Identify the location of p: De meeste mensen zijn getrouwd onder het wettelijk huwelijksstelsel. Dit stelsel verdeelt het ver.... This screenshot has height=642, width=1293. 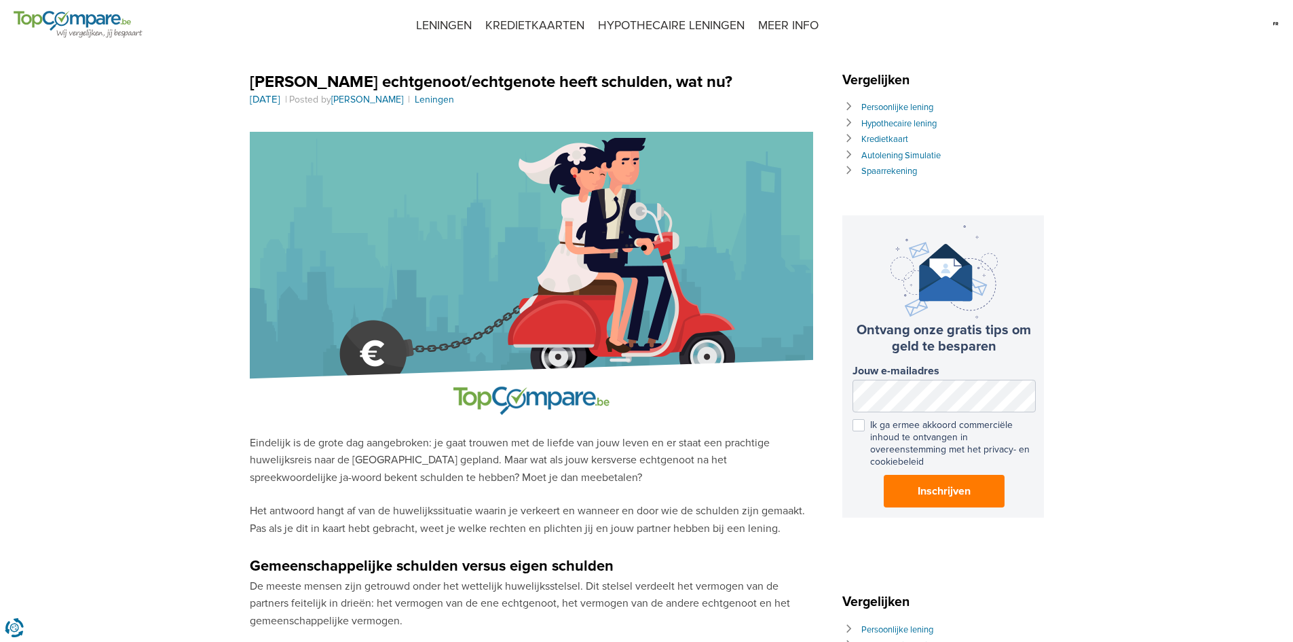
(532, 604).